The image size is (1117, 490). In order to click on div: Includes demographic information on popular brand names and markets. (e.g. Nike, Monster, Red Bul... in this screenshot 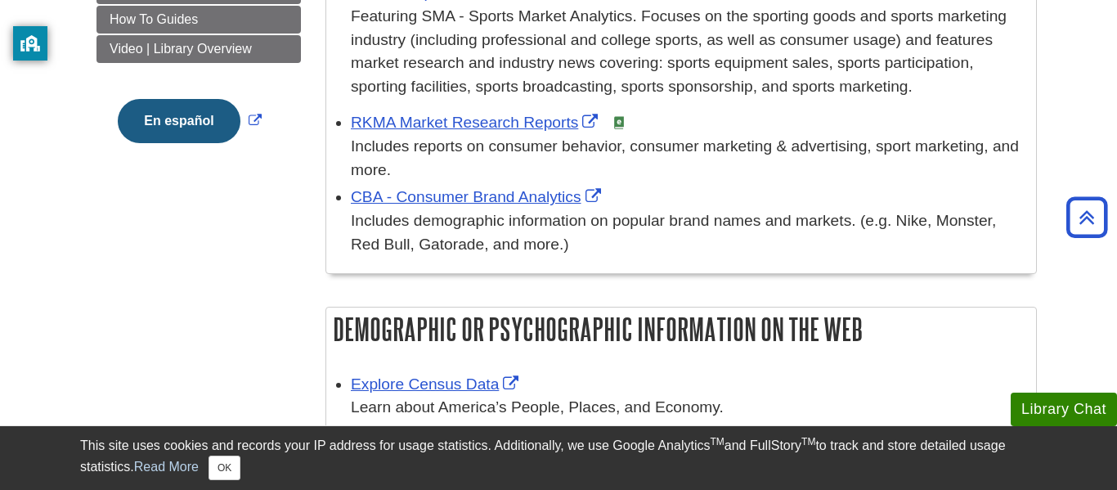, I will do `click(689, 233)`.